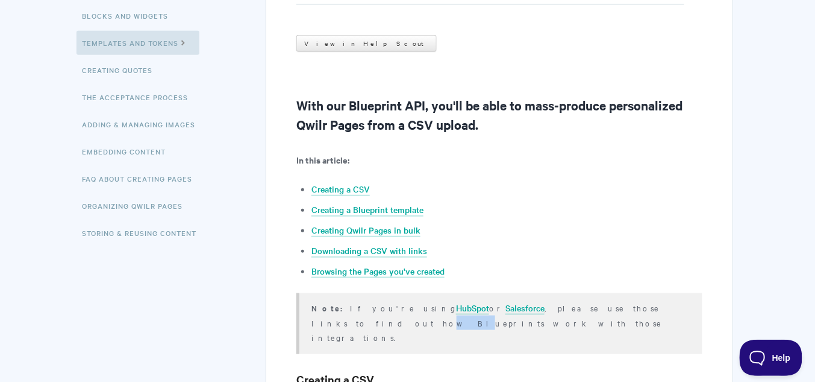 The height and width of the screenshot is (382, 815). I want to click on a: Salesforce, so click(525, 308).